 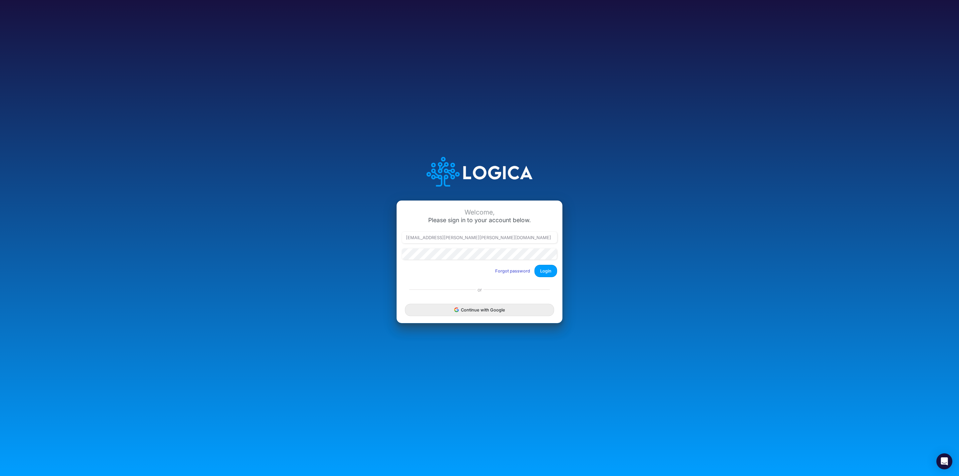 I want to click on button: Continue with Google, so click(x=479, y=310).